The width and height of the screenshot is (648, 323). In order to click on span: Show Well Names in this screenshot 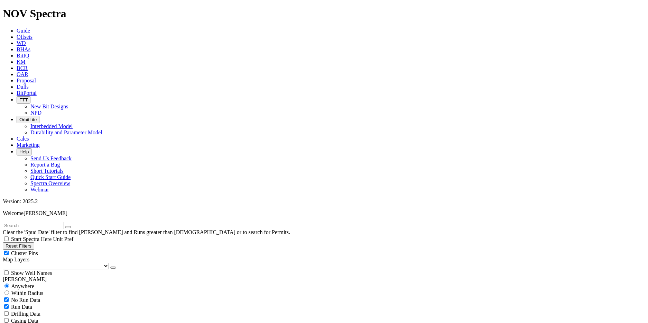, I will do `click(31, 273)`.